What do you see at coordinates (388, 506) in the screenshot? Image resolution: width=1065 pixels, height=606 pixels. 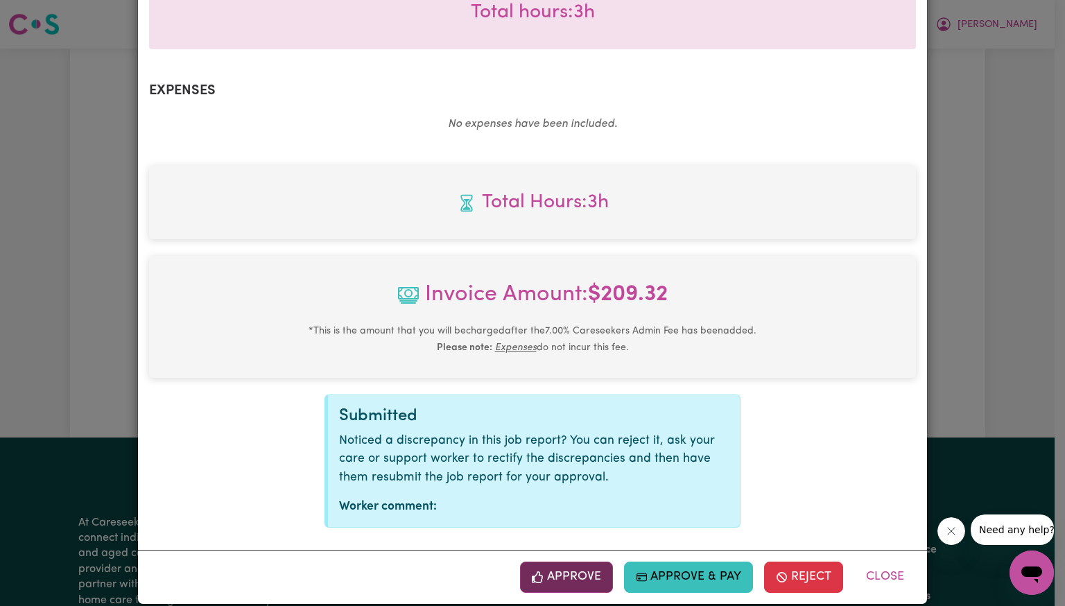 I see `strong: Worker comment:` at bounding box center [388, 506].